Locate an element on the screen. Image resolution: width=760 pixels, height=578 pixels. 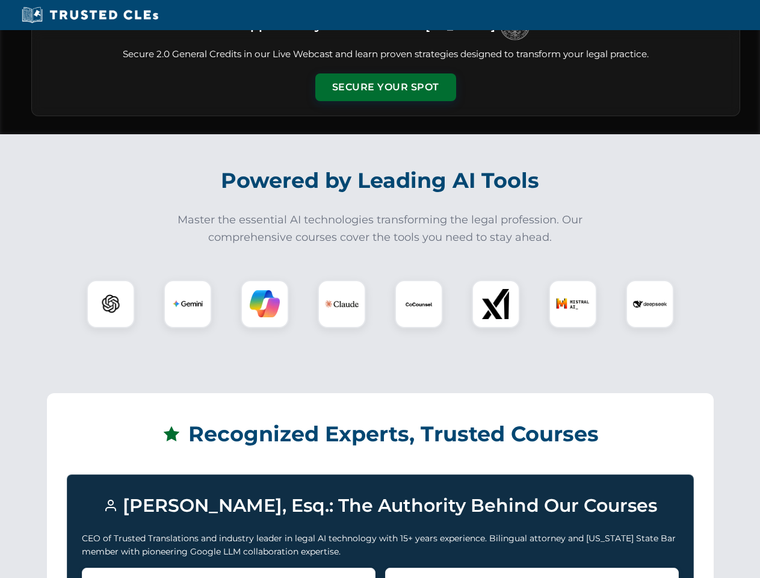
img: Gemini Logo is located at coordinates (188, 304).